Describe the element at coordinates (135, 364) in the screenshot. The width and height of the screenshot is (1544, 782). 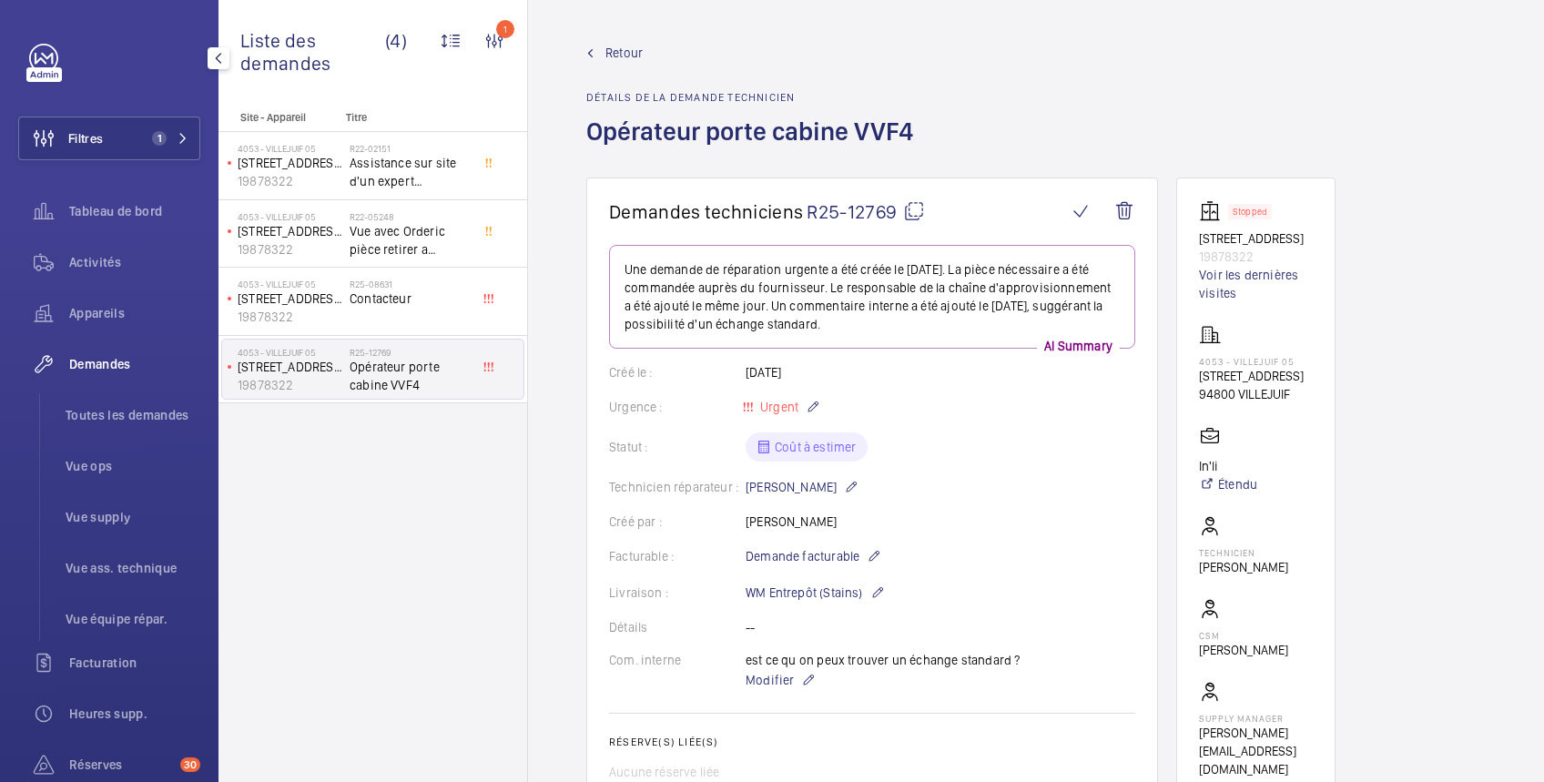
I see `span: Demandes` at that location.